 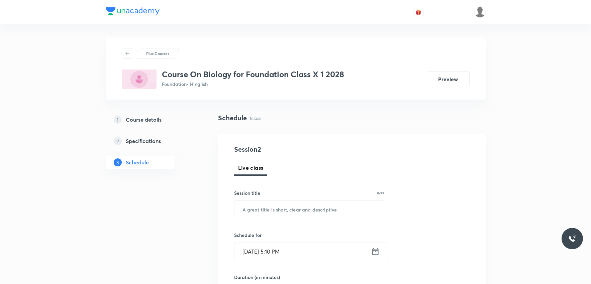 What do you see at coordinates (144, 120) in the screenshot?
I see `h5: Course details` at bounding box center [144, 120].